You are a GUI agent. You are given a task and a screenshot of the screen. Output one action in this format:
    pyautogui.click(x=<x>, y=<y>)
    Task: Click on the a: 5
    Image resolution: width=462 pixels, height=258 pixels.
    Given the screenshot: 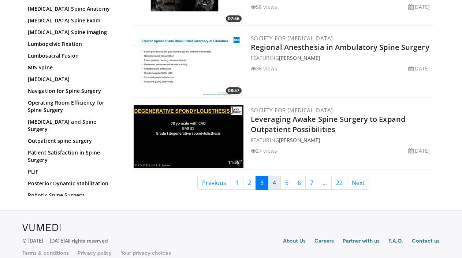 What is the action you would take?
    pyautogui.click(x=287, y=182)
    